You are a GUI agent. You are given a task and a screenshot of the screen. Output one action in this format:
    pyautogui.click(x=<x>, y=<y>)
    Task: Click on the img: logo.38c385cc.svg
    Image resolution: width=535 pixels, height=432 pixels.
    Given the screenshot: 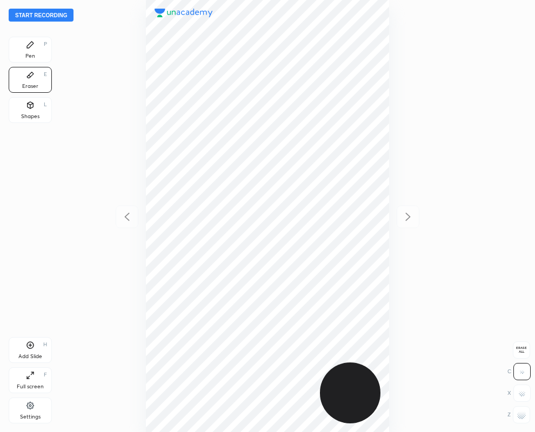 What is the action you would take?
    pyautogui.click(x=184, y=13)
    